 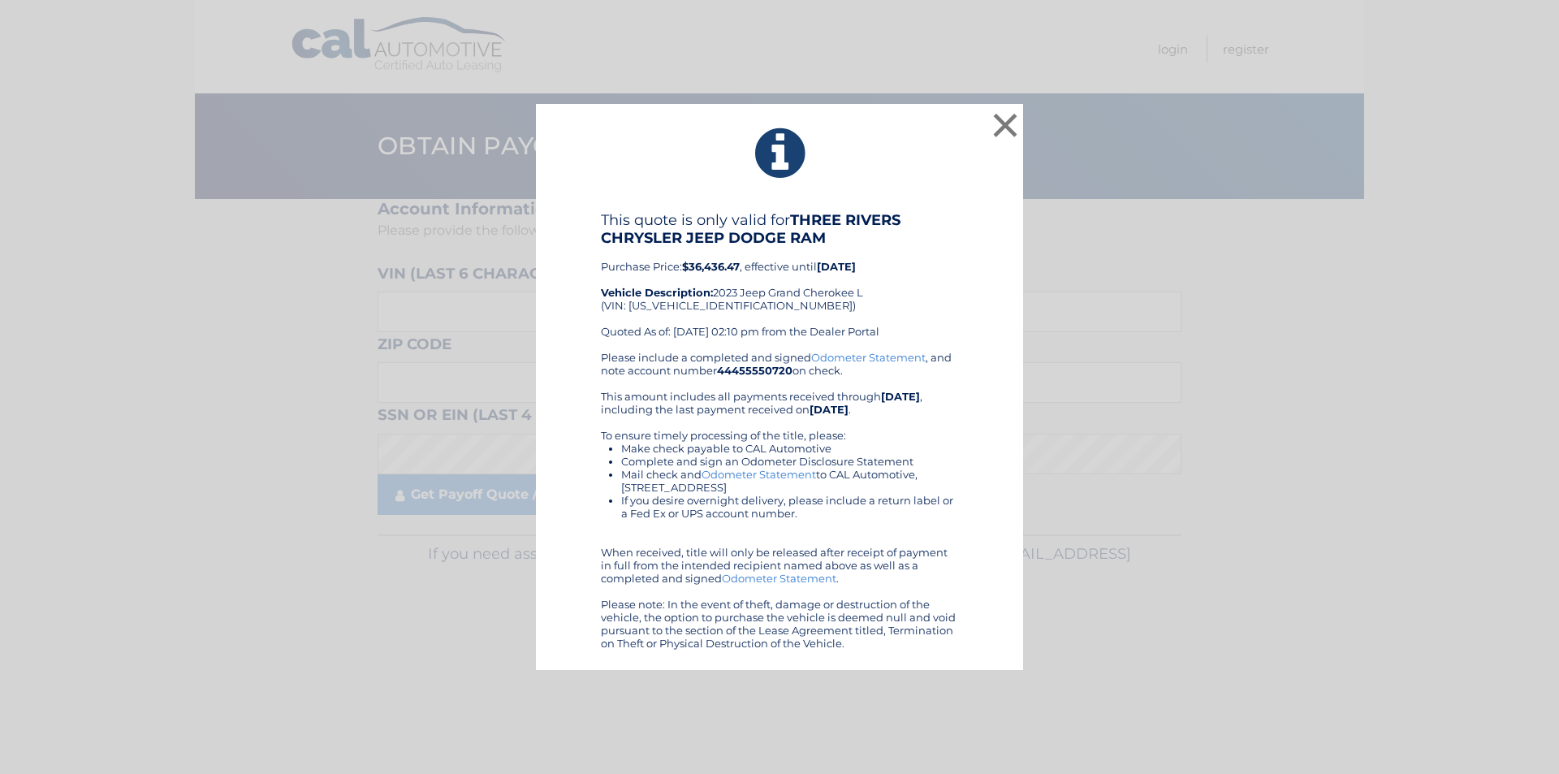 What do you see at coordinates (711, 266) in the screenshot?
I see `b: $36,436.47` at bounding box center [711, 266].